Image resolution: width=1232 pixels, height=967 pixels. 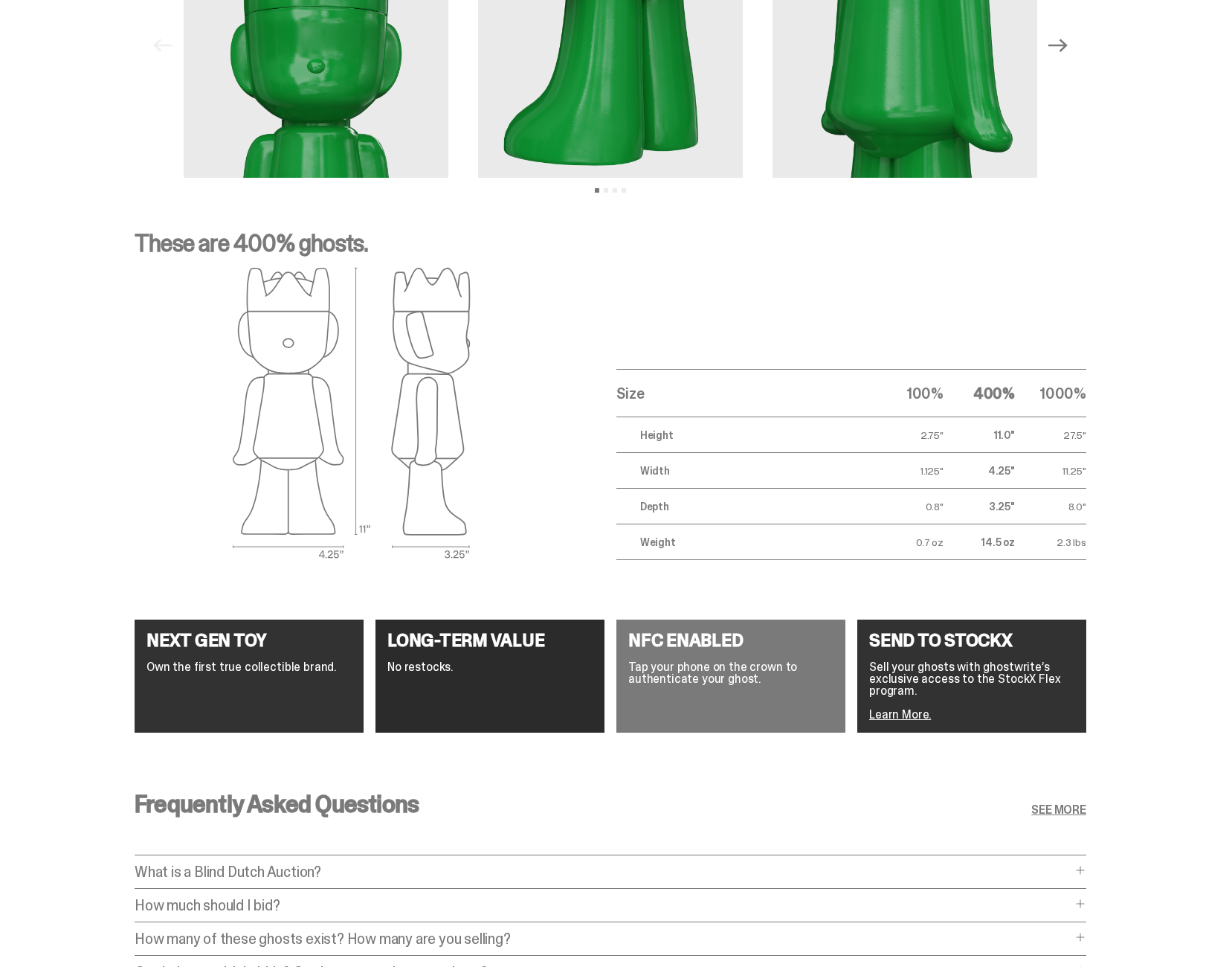 I want to click on button: View slide 1, so click(x=597, y=191).